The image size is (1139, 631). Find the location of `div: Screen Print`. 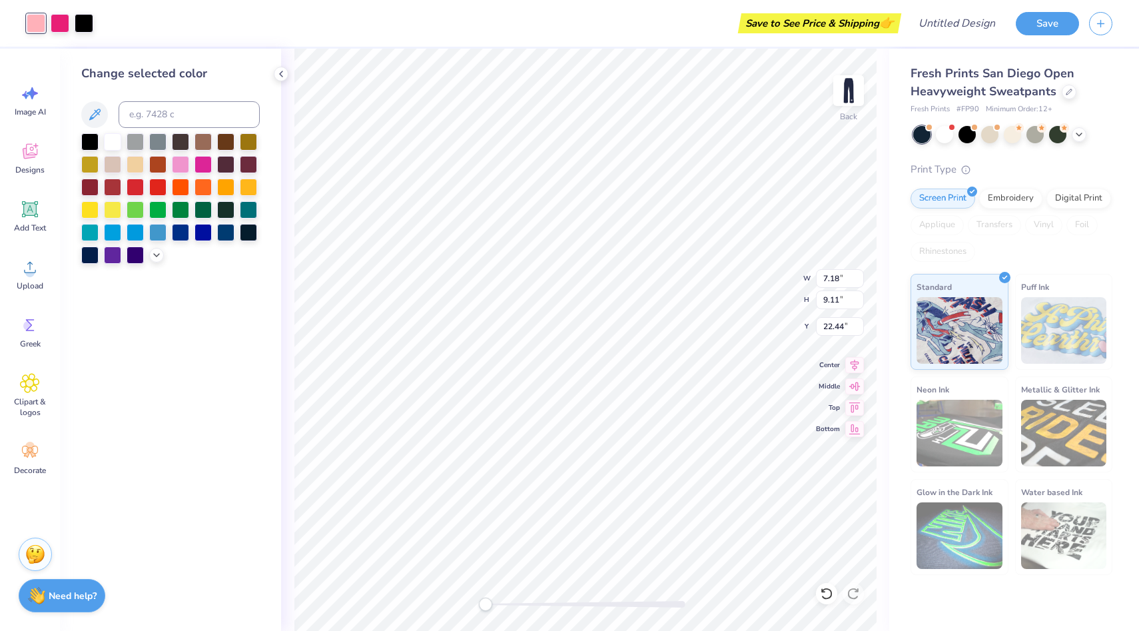

div: Screen Print is located at coordinates (943, 199).